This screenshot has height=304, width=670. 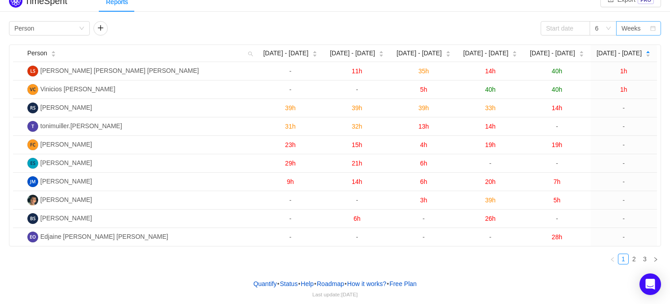 I want to click on li: 1, so click(x=623, y=259).